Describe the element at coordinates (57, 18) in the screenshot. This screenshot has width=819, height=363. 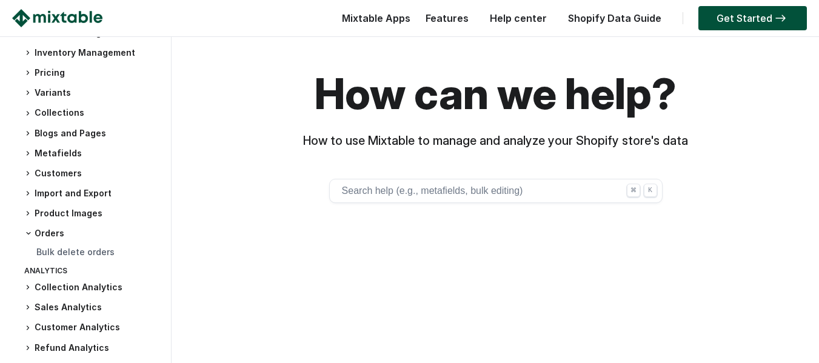
I see `img: Mixtable logo` at that location.